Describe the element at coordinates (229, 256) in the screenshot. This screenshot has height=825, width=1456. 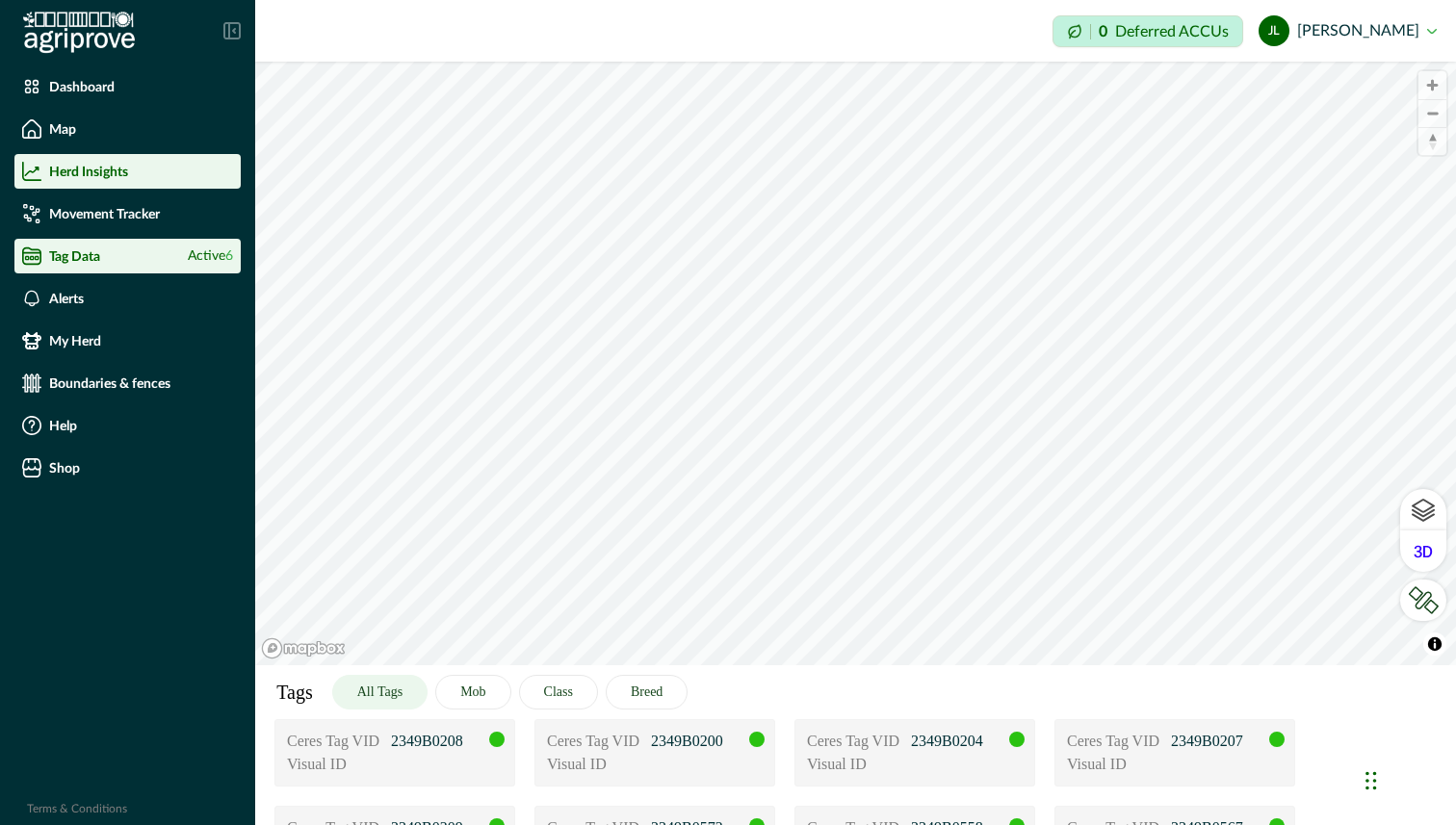
I see `span: 6` at that location.